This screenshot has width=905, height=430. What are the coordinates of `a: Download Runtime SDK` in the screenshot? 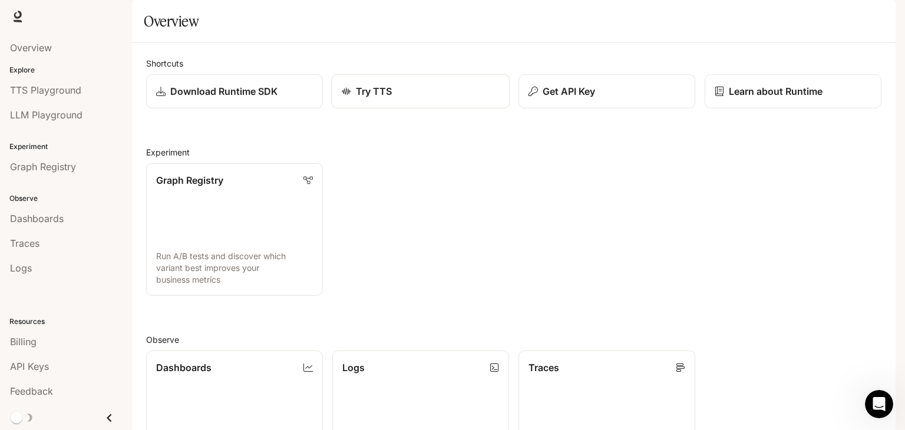 It's located at (235, 91).